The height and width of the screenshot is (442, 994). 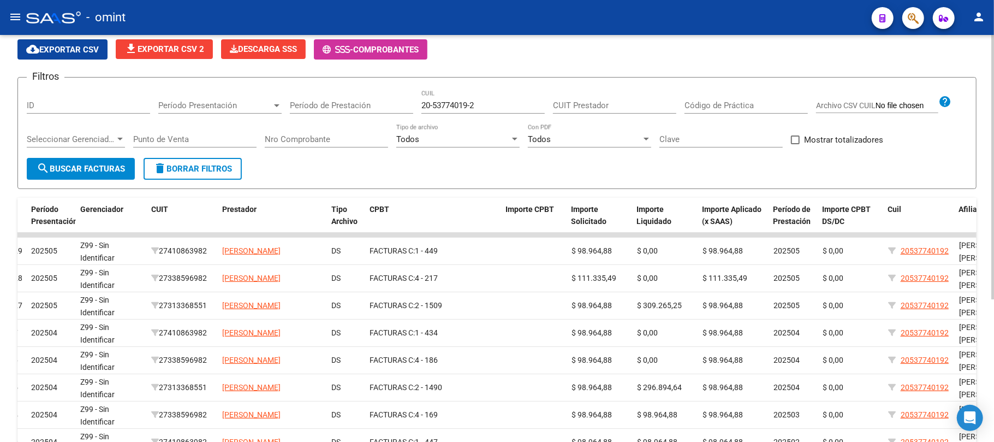 I want to click on div: Open Intercom Messenger, so click(x=970, y=418).